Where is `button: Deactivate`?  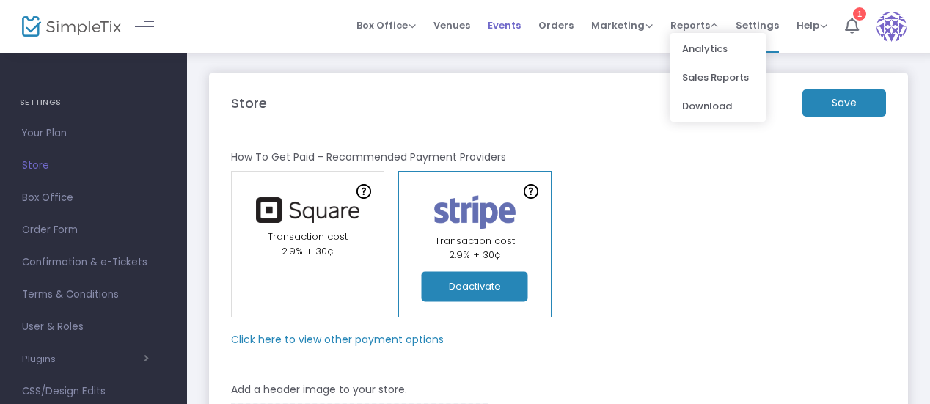
button: Deactivate is located at coordinates (475, 287).